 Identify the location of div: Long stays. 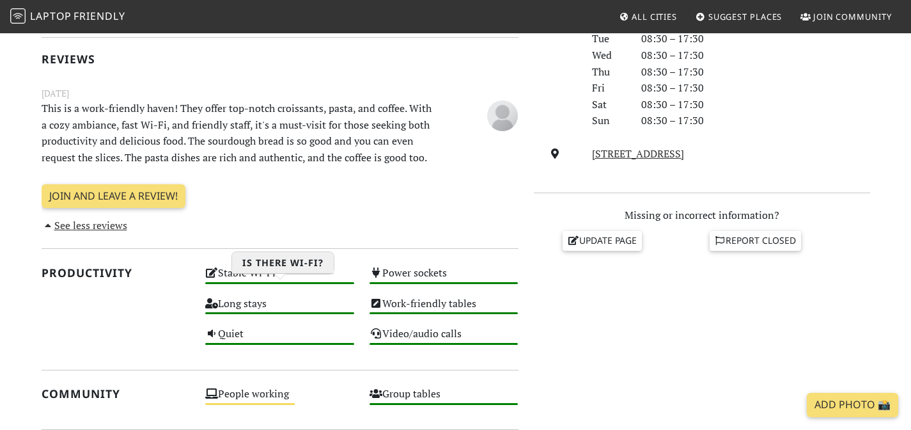
(279, 310).